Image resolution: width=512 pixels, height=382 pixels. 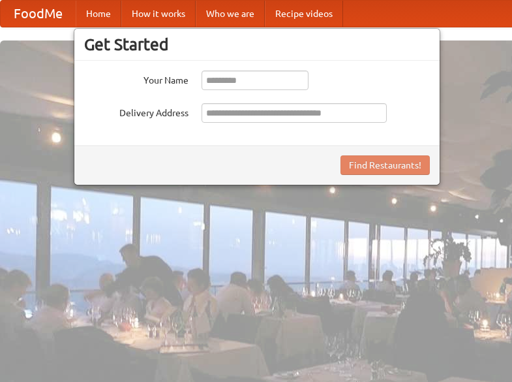 I want to click on a: Recipe videos, so click(x=304, y=14).